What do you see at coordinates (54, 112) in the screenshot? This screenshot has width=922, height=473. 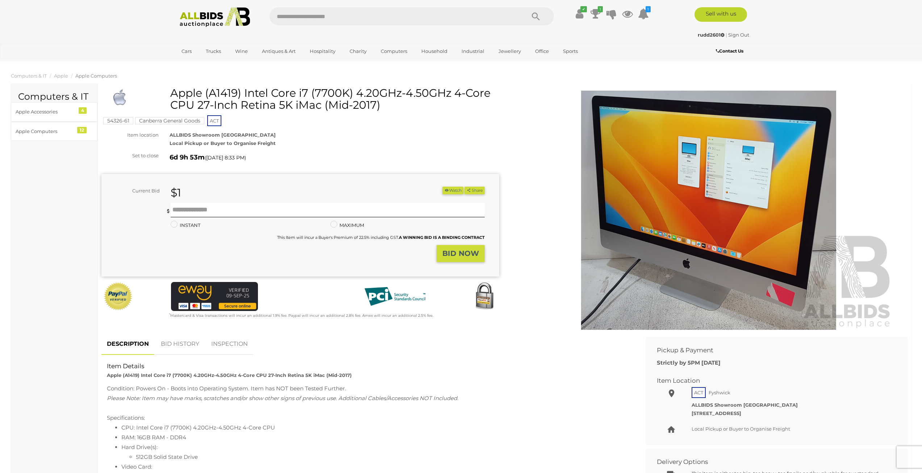 I see `a: Apple Accessories 4` at bounding box center [54, 112].